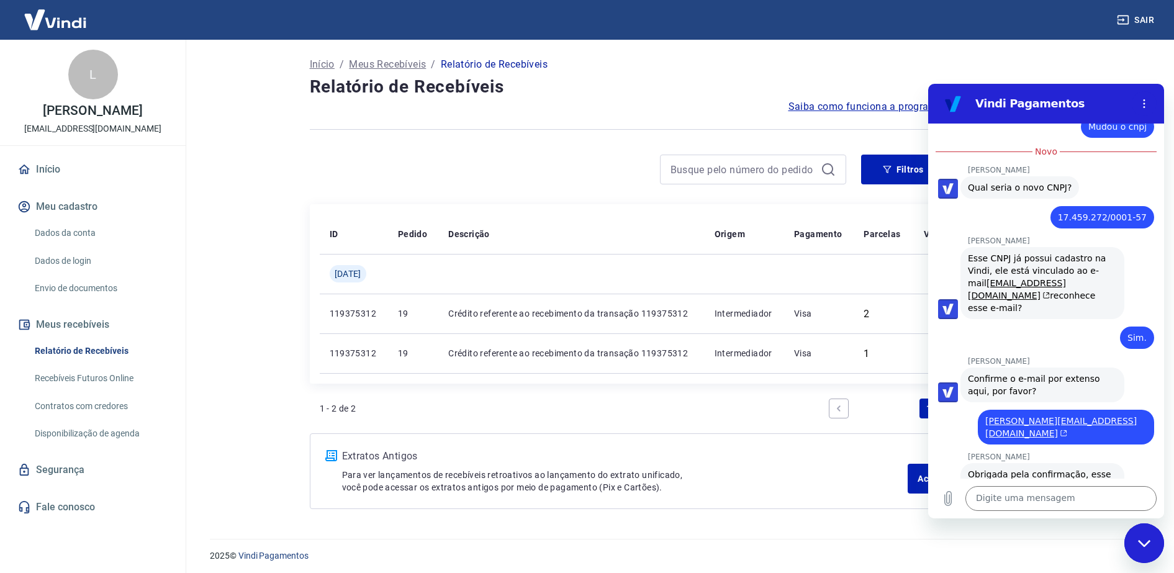 The width and height of the screenshot is (1174, 573). I want to click on p: Pagamento, so click(818, 234).